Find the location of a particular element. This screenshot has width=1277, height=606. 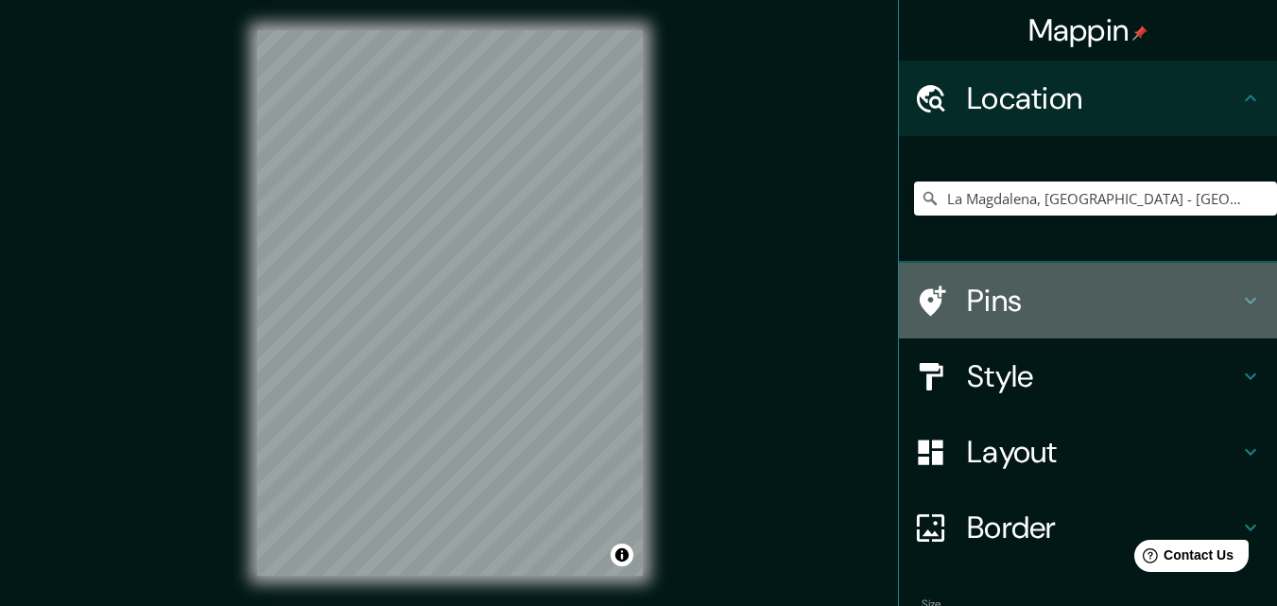

input: Pick your city or area is located at coordinates (1096, 199).